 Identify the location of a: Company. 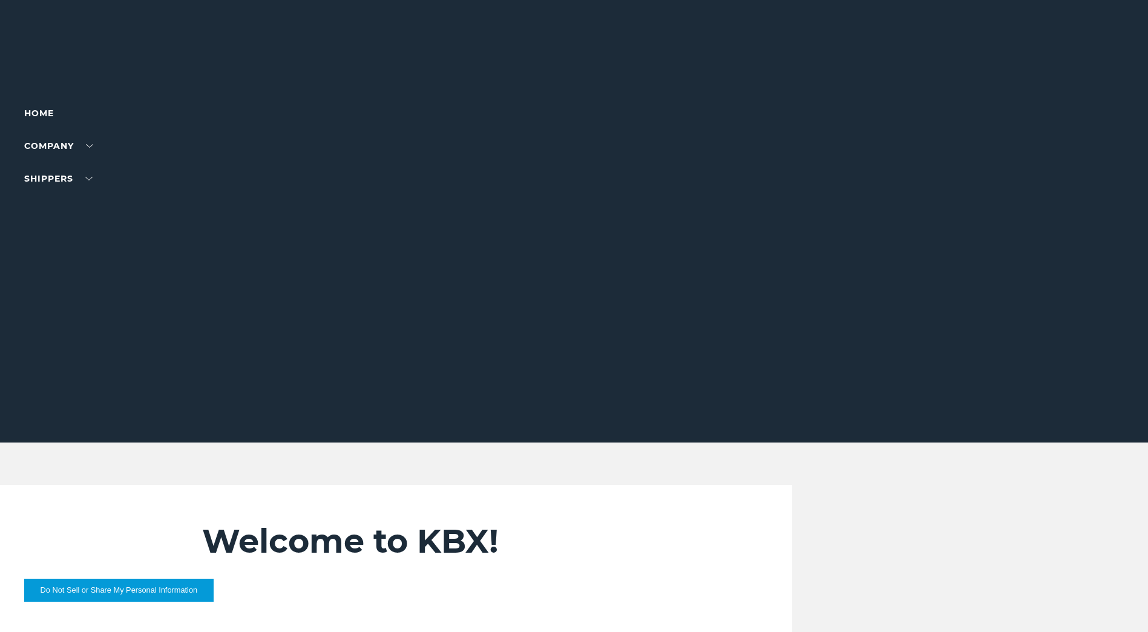
(59, 146).